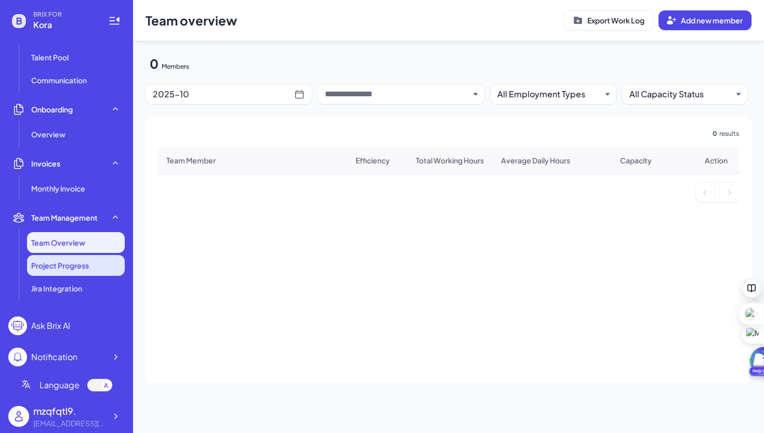 This screenshot has width=764, height=433. I want to click on span: Add new member, so click(712, 20).